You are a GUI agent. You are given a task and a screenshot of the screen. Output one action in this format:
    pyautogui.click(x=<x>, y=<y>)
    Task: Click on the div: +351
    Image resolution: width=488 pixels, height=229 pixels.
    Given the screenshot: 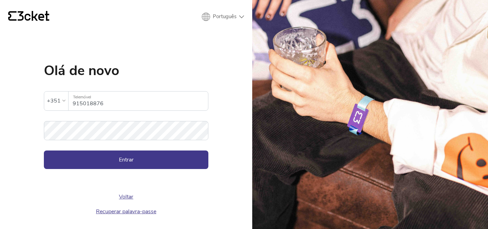 What is the action you would take?
    pyautogui.click(x=54, y=101)
    